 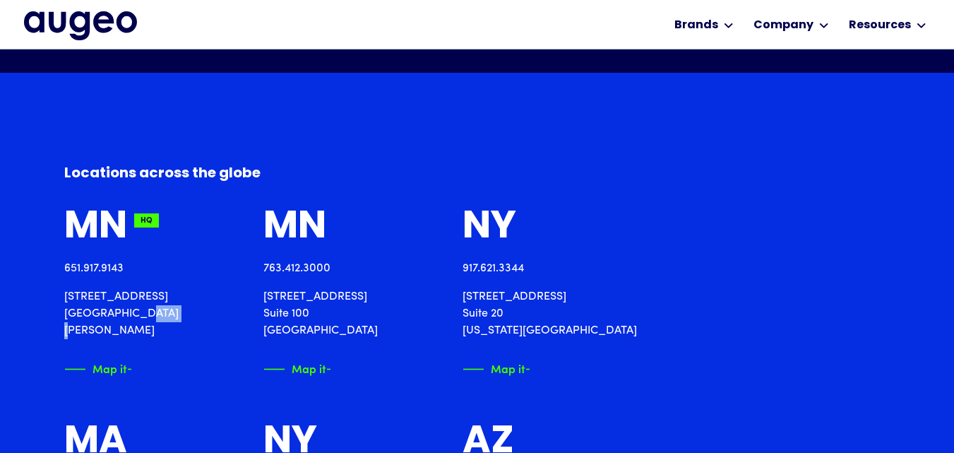 I want to click on div: Company, so click(x=783, y=25).